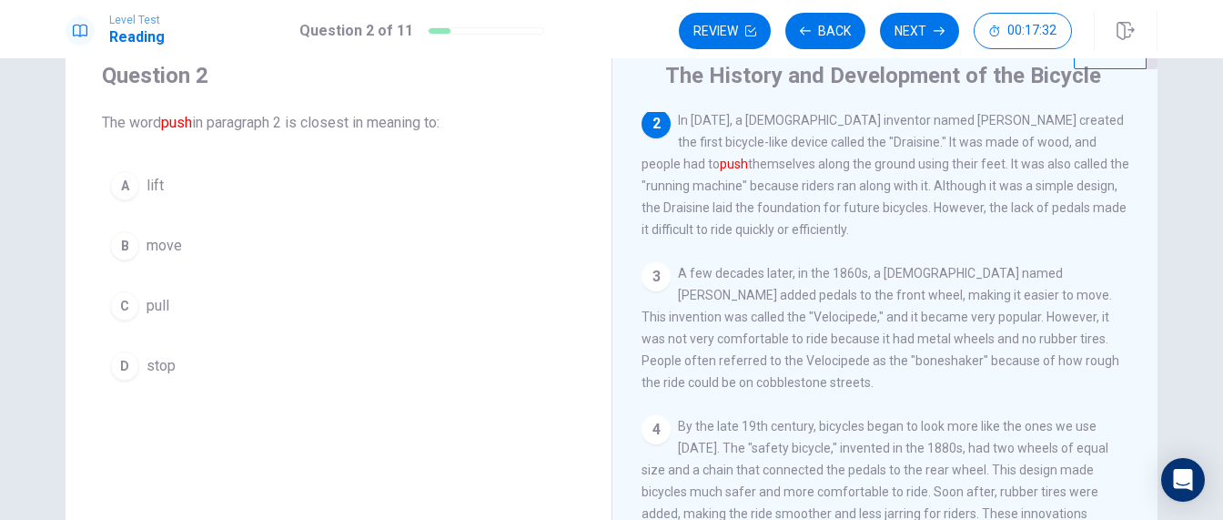  I want to click on h4: Question 2, so click(339, 76).